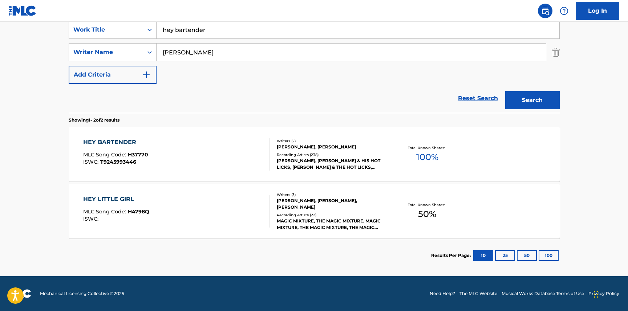  I want to click on button: 100, so click(548, 256).